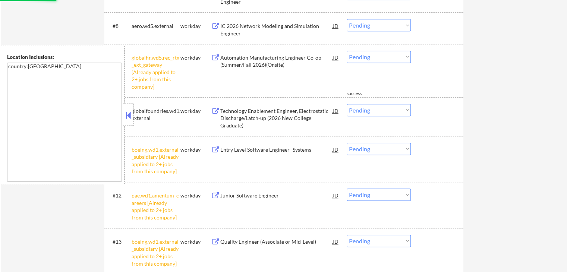  Describe the element at coordinates (156, 114) in the screenshot. I see `div: globalfoundries.wd1.external` at that location.